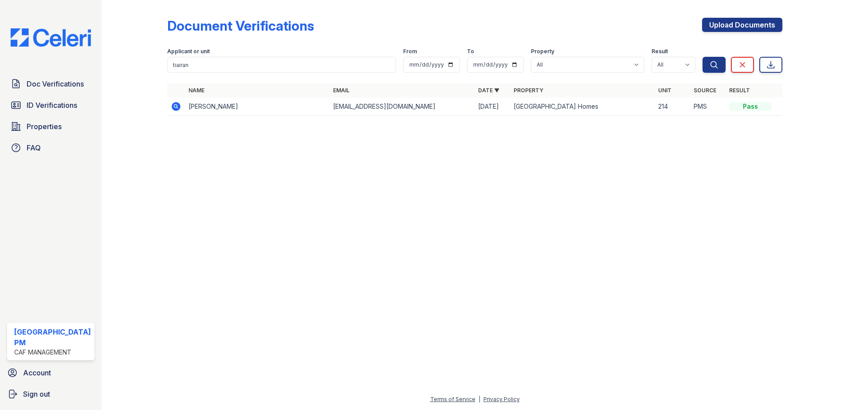  Describe the element at coordinates (659, 51) in the screenshot. I see `label: Result` at that location.